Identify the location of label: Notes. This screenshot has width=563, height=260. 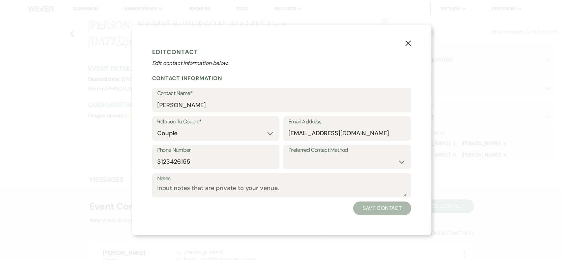
(282, 178).